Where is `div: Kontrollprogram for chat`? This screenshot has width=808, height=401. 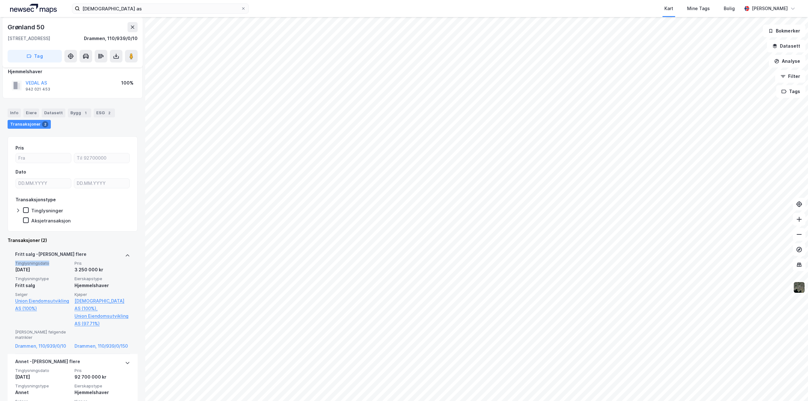
div: Kontrollprogram for chat is located at coordinates (792, 386).